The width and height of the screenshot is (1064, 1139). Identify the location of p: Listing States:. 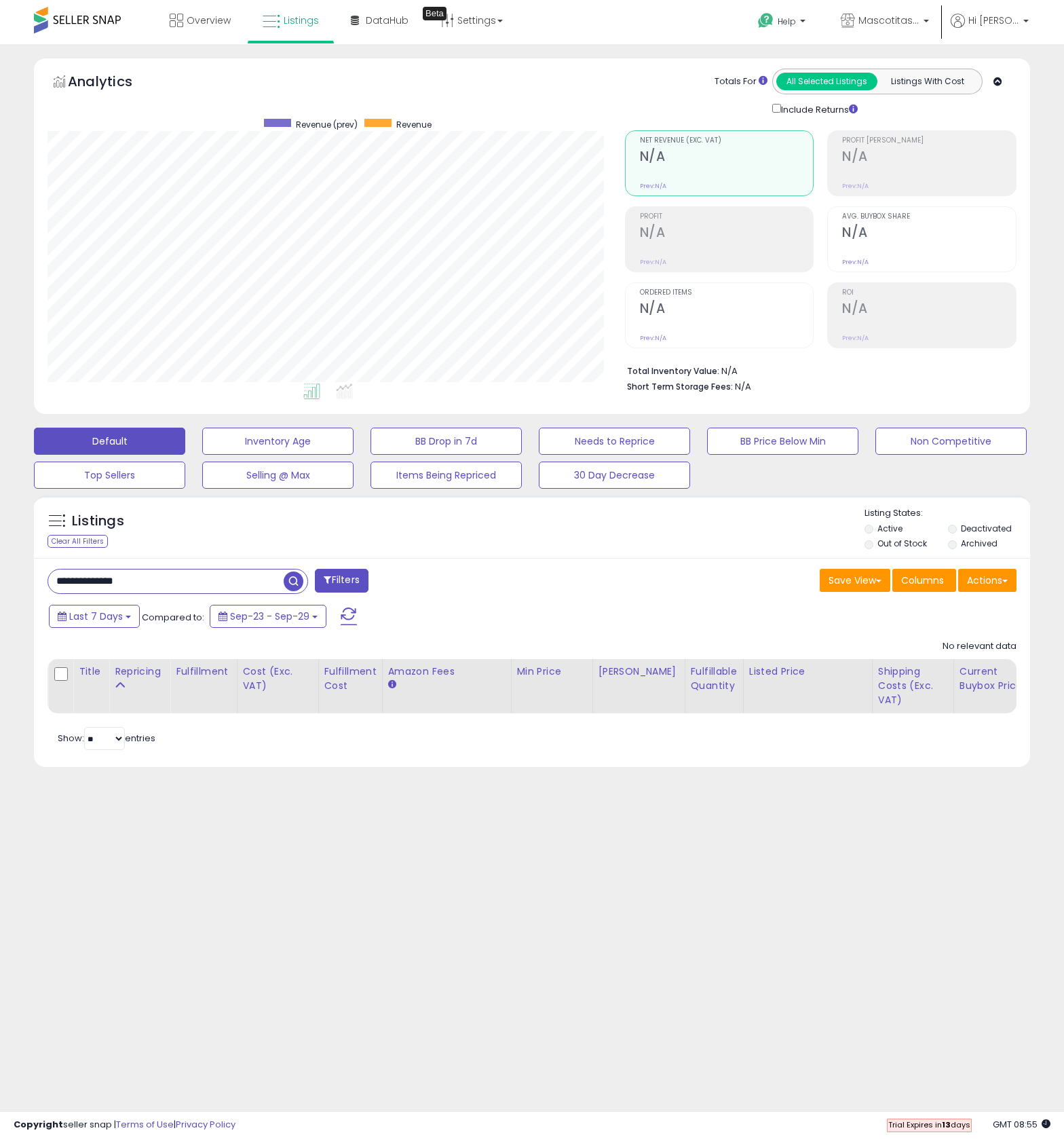
(948, 514).